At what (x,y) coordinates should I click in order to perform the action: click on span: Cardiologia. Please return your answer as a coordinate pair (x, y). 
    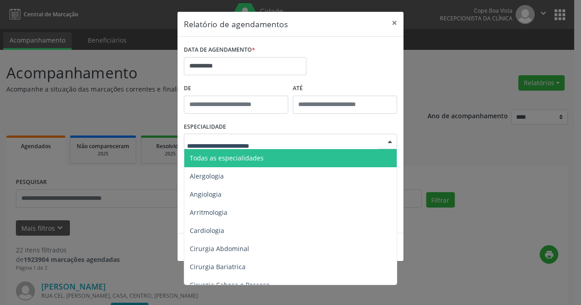
    Looking at the image, I should click on (207, 231).